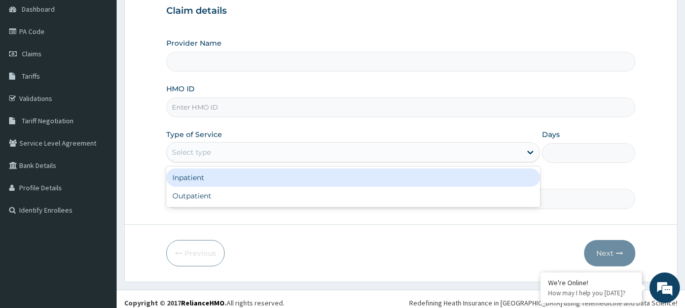 The height and width of the screenshot is (308, 685). I want to click on span: Tariffs, so click(31, 76).